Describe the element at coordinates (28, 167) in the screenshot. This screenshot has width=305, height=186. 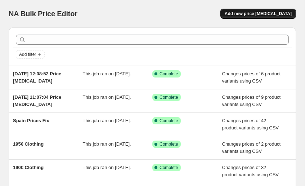
I see `span: 190€ Clothing` at that location.